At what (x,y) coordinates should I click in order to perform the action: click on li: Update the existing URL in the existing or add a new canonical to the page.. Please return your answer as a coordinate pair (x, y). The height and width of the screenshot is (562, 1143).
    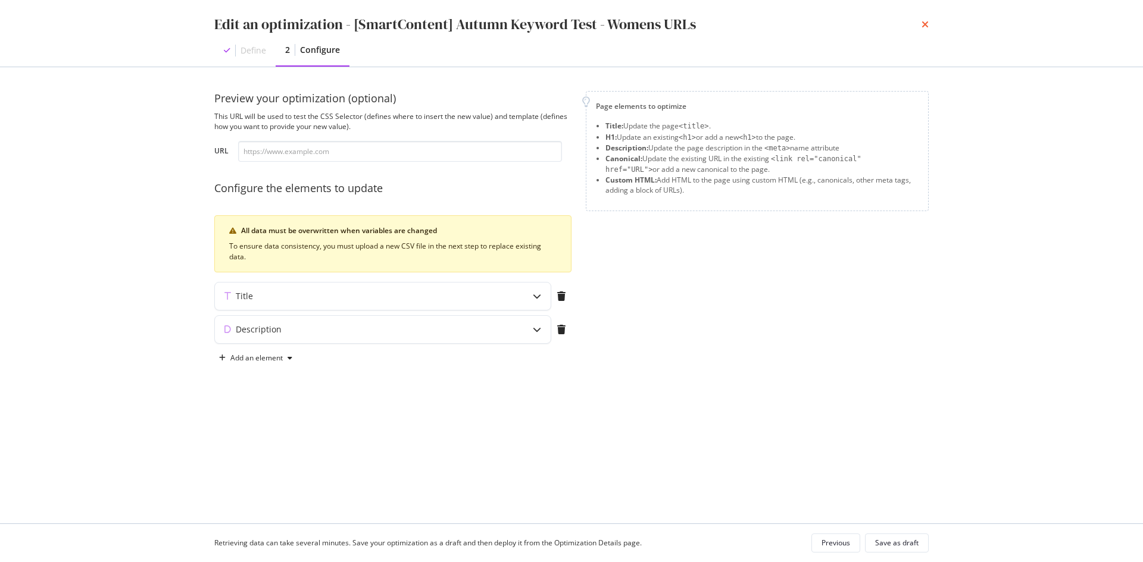
    Looking at the image, I should click on (762, 164).